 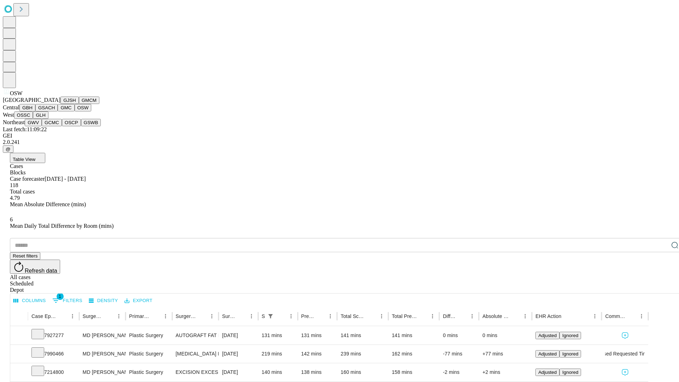 I want to click on span: Northeast, so click(x=14, y=122).